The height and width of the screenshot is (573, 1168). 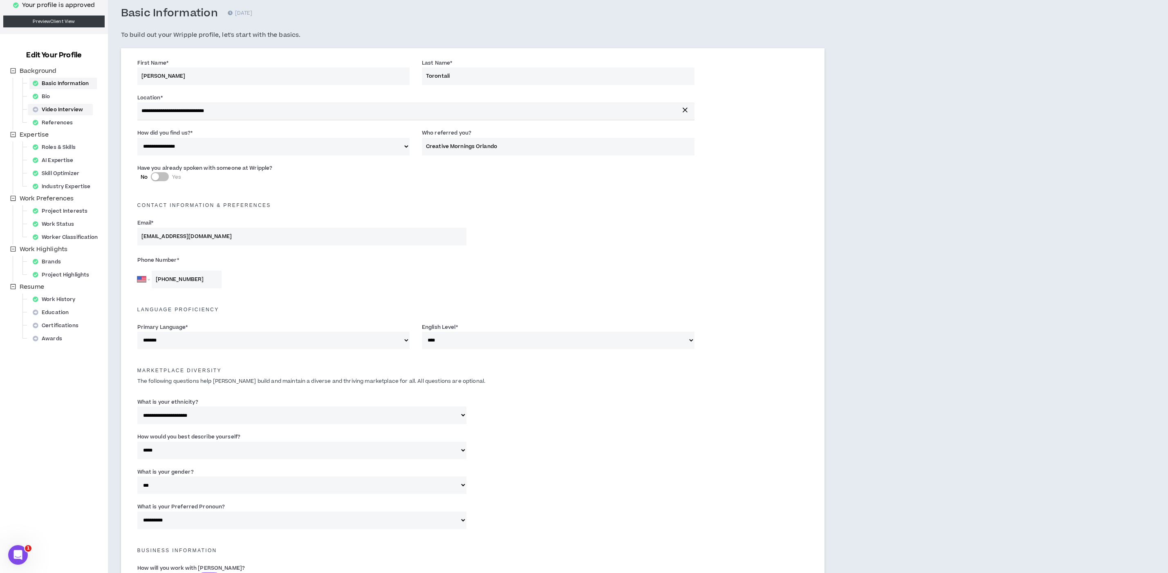 I want to click on div: Industry Expertise, so click(x=64, y=186).